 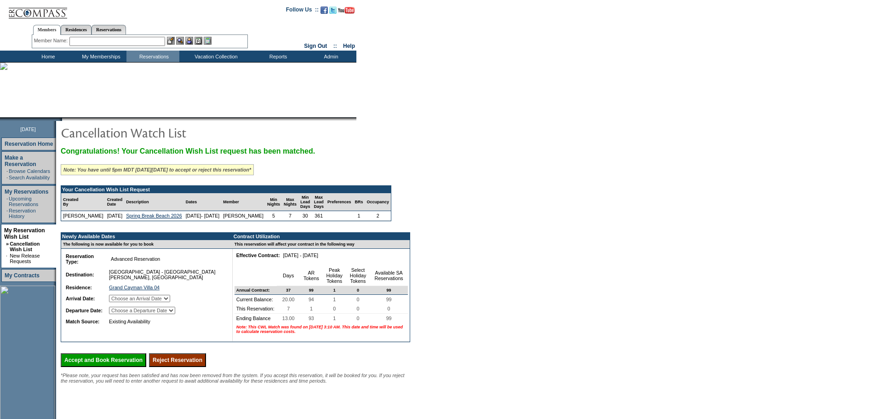 What do you see at coordinates (60, 119) in the screenshot?
I see `img: promoShadowLeftCorner.gif` at bounding box center [60, 119].